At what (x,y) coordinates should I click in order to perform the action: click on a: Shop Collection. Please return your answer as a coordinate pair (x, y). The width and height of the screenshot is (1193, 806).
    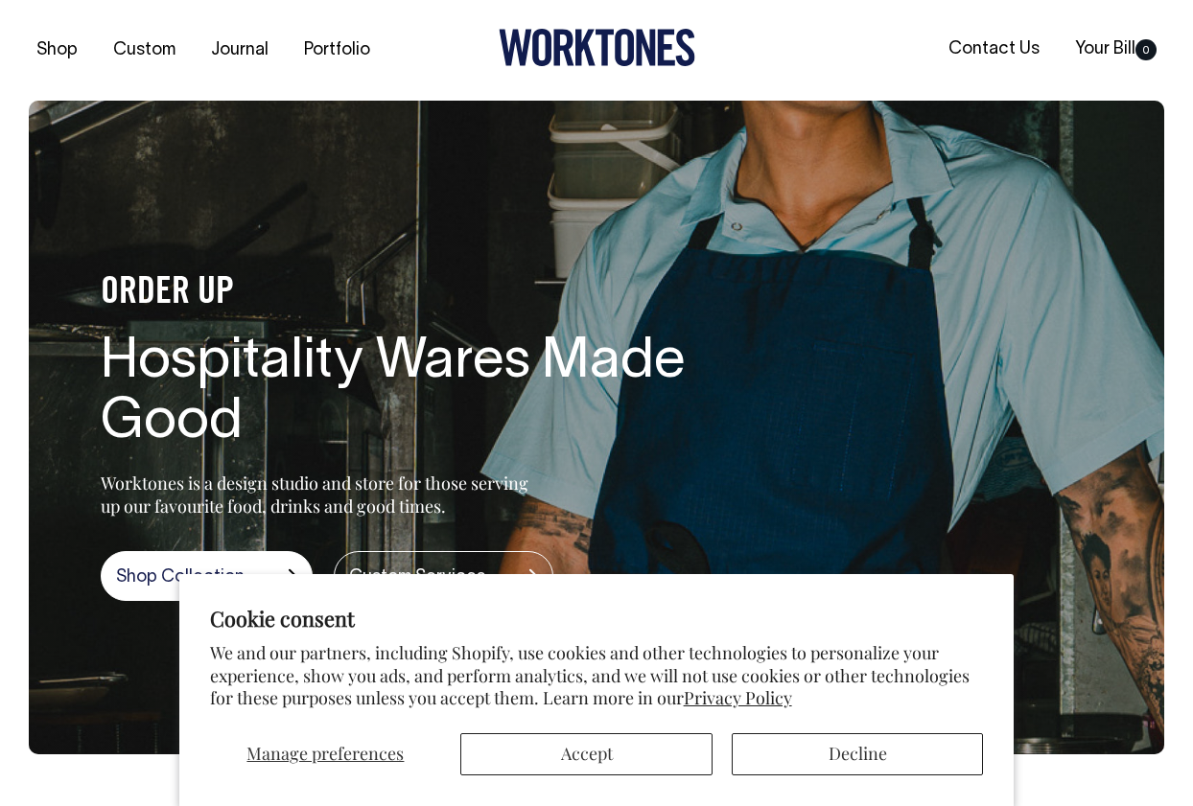
    Looking at the image, I should click on (206, 576).